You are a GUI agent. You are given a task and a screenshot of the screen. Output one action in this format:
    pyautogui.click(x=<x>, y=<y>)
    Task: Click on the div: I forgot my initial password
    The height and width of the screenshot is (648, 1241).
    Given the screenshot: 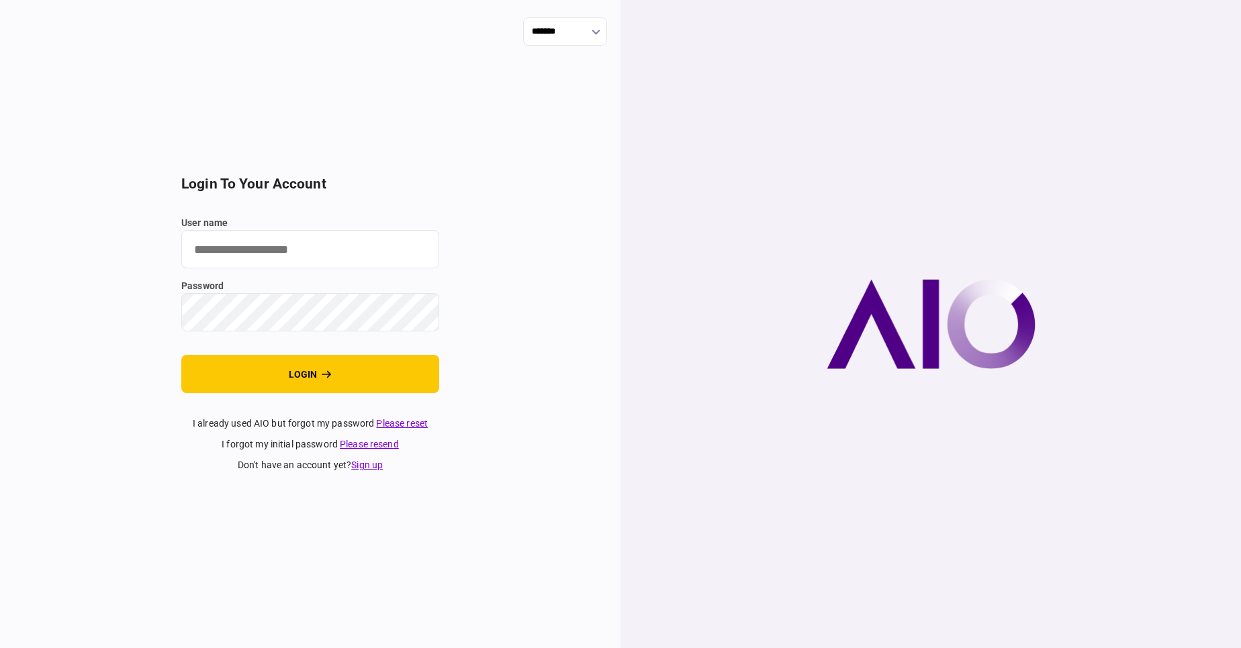 What is the action you would take?
    pyautogui.click(x=310, y=444)
    